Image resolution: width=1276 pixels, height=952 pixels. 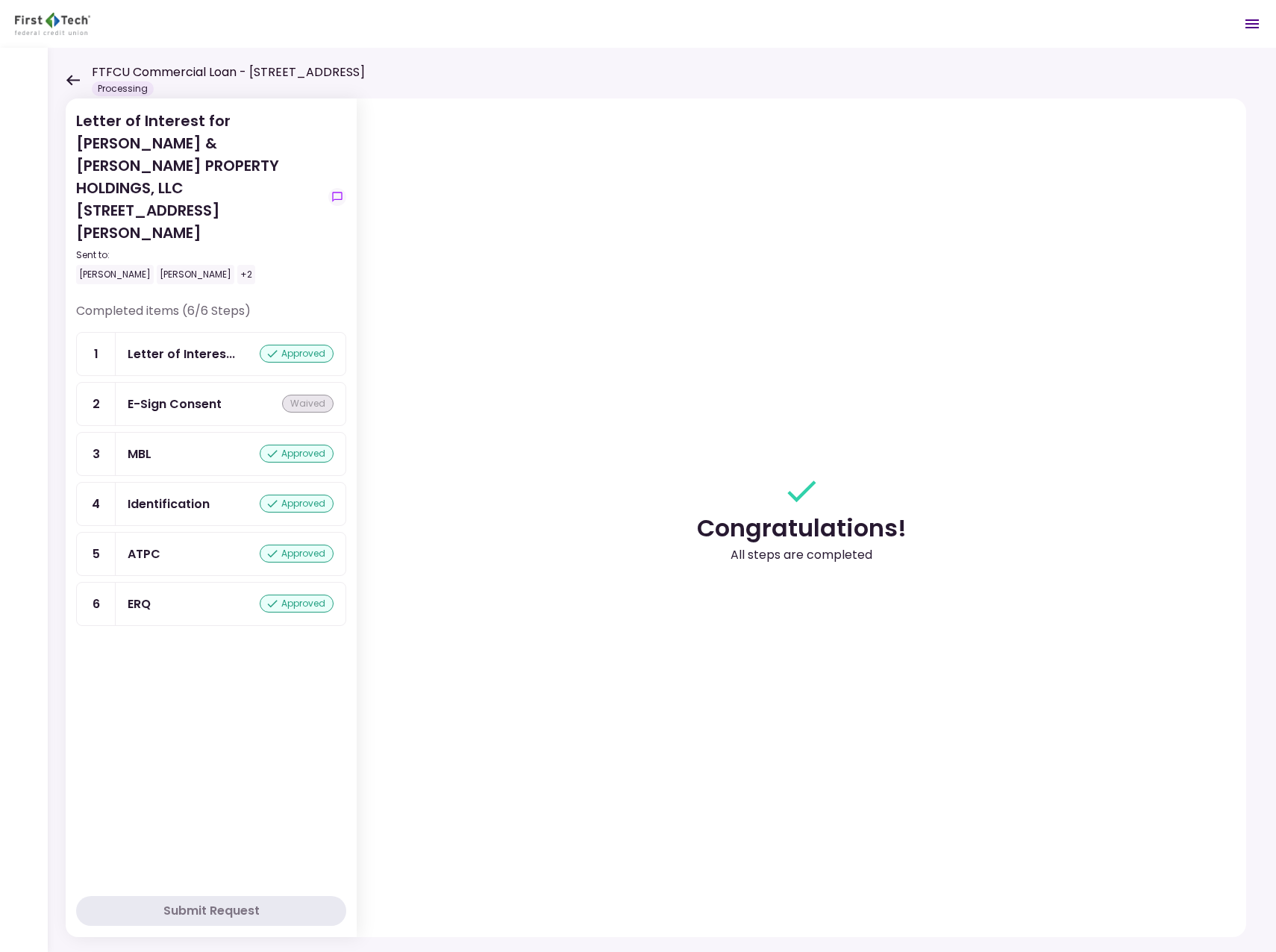 What do you see at coordinates (174, 403) in the screenshot?
I see `div: E-Sign Consent` at bounding box center [174, 403].